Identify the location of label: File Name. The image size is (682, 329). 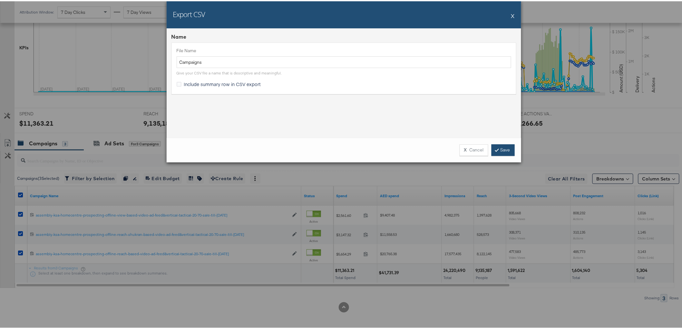
(344, 49).